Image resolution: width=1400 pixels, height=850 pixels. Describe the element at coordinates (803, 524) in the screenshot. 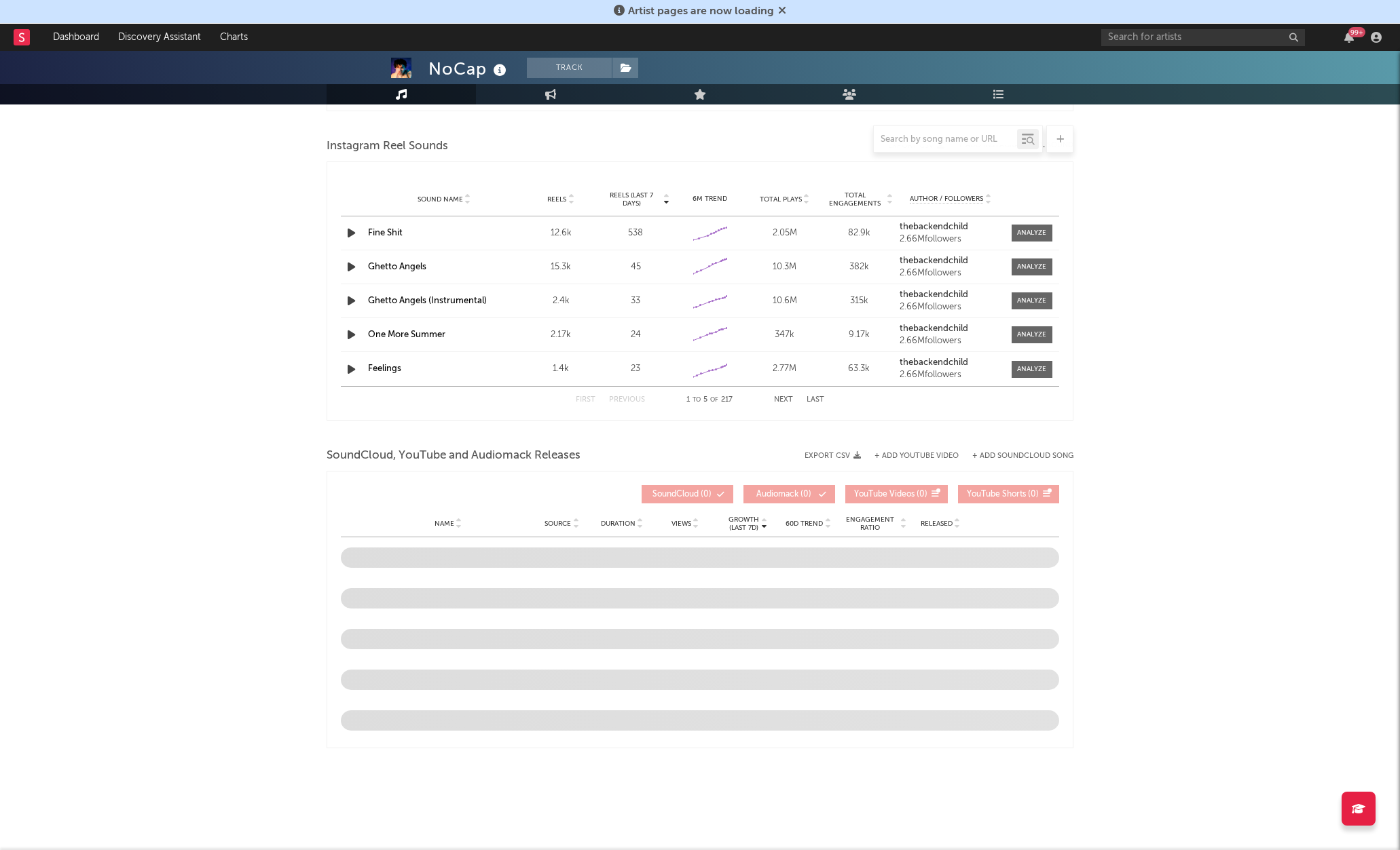

I see `span: 60D Trend` at that location.